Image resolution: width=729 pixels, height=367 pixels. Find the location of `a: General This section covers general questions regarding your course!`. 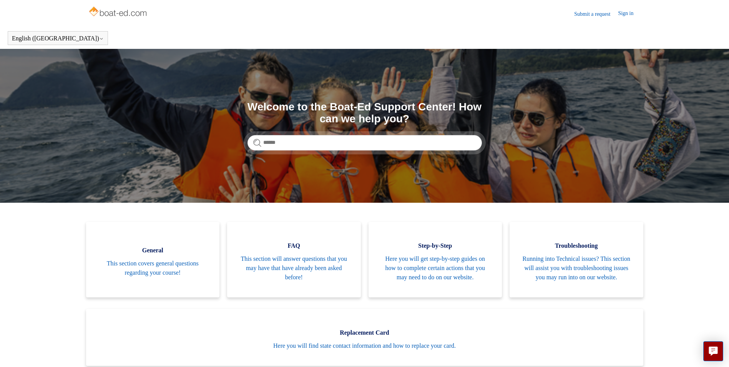

a: General This section covers general questions regarding your course! is located at coordinates (153, 259).